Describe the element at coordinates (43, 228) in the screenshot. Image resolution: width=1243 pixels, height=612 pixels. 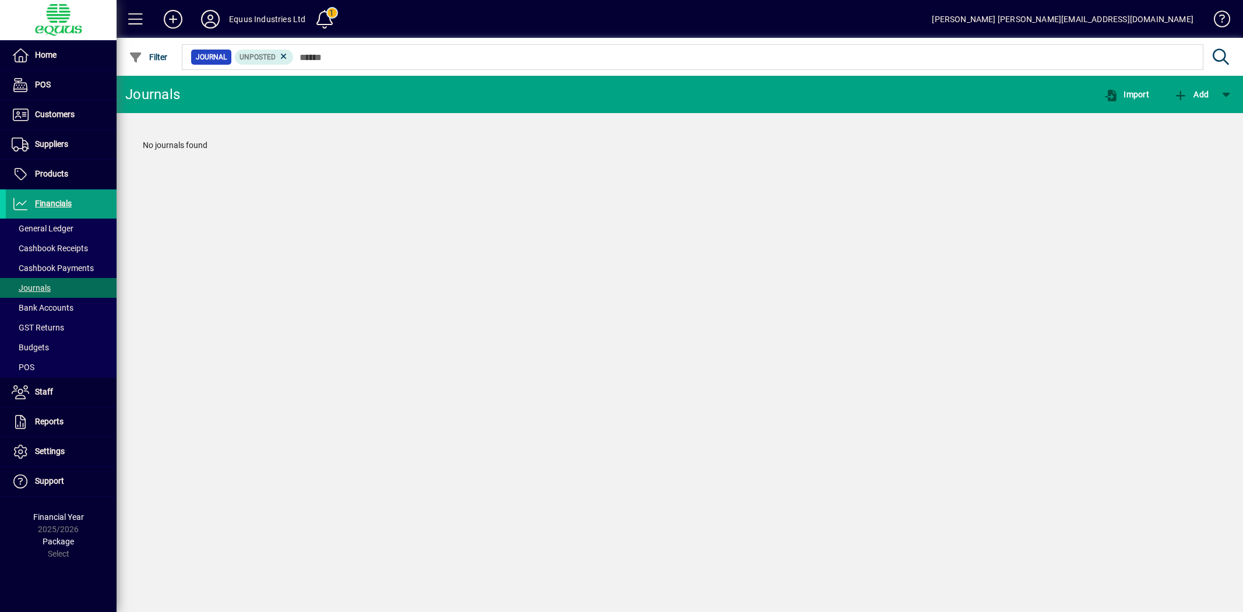
I see `span: General Ledger` at that location.